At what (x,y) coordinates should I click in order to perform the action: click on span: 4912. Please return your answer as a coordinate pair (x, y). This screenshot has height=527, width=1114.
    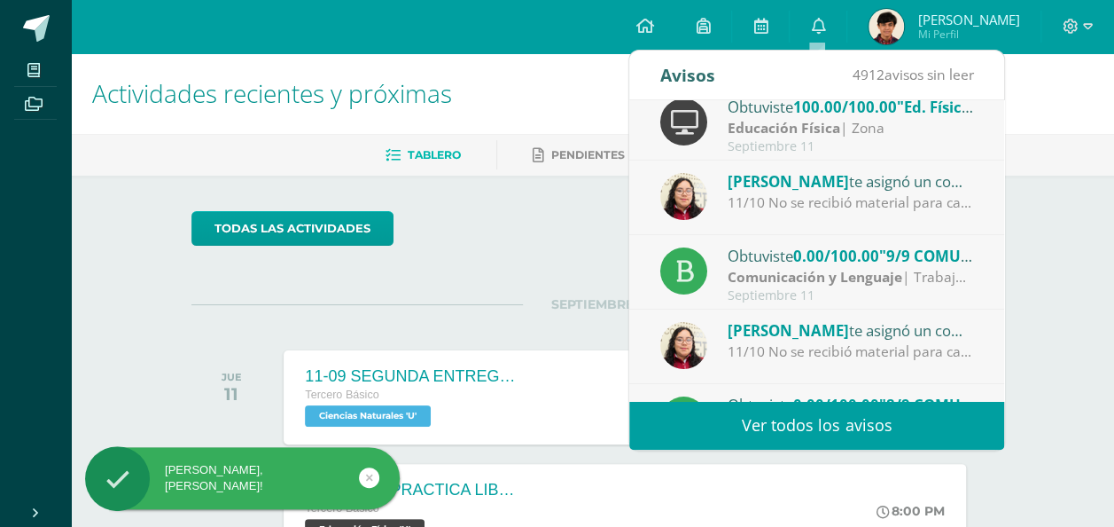
    Looking at the image, I should click on (868, 74).